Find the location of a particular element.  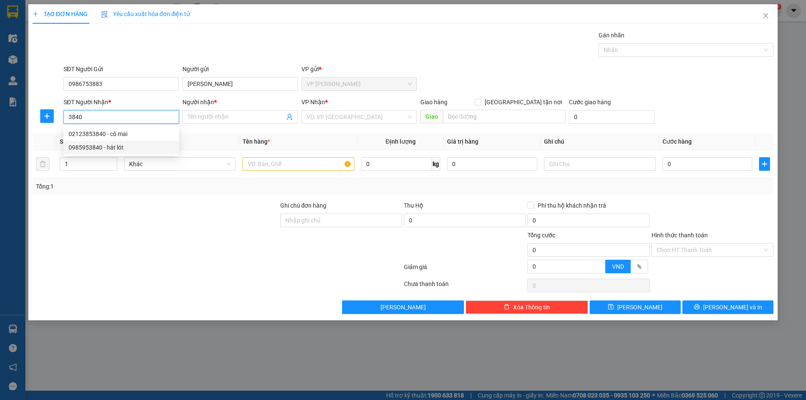

span: TẠO ĐƠN HÀNG is located at coordinates (60, 14).